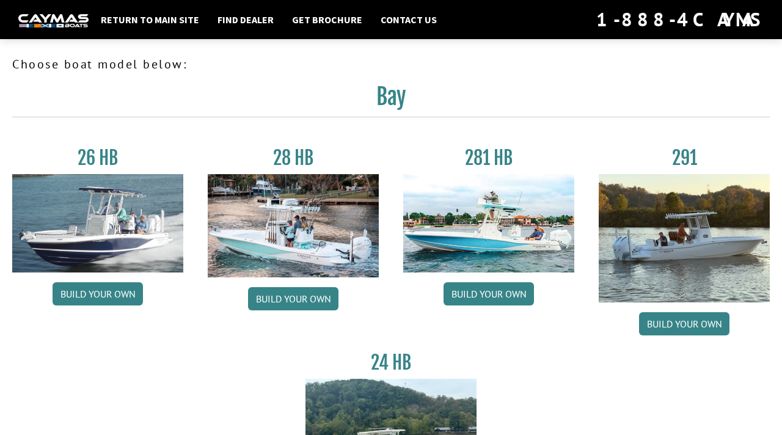 This screenshot has height=435, width=782. Describe the element at coordinates (489, 223) in the screenshot. I see `img: 28-hb-twin.jpg` at that location.